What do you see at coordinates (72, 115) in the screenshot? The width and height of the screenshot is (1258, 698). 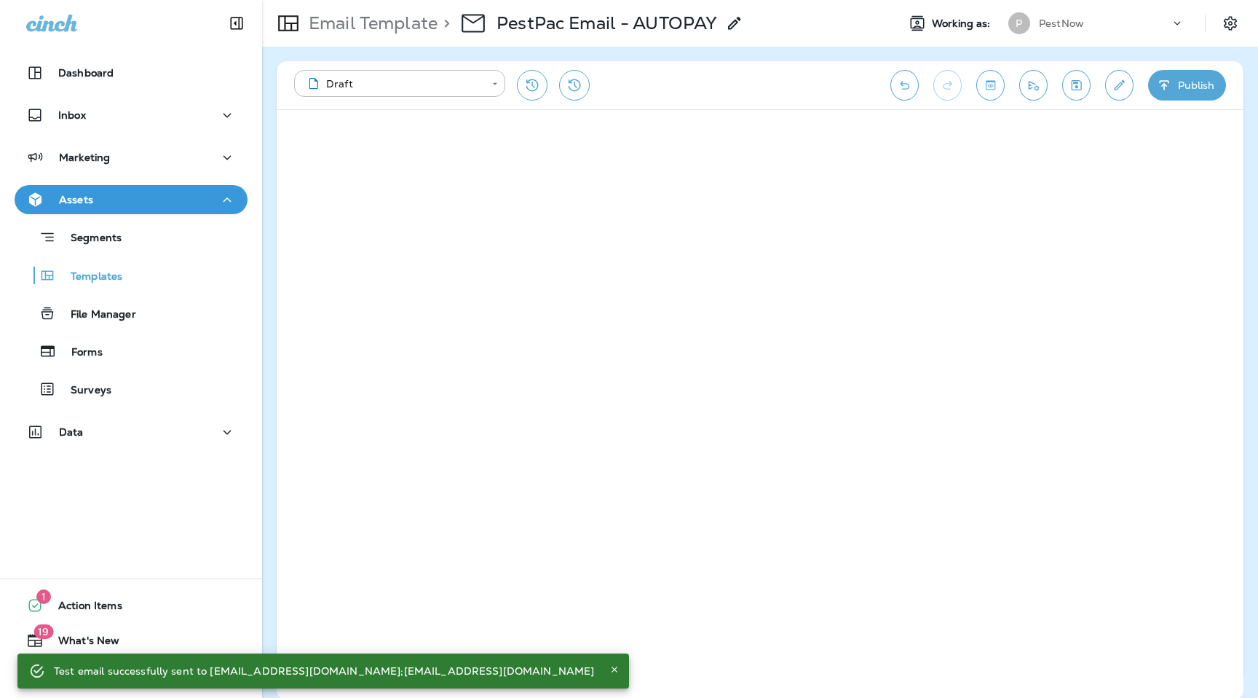 I see `p: Inbox` at bounding box center [72, 115].